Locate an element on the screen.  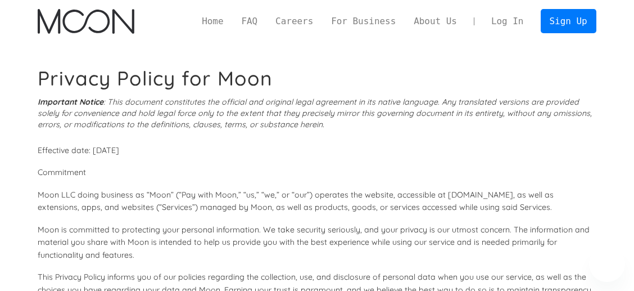
p: Moon LLC doing business as “Moon” (“Pay with Moon,” “us,” “we,” or “our”) operates the website, a... is located at coordinates (317, 201).